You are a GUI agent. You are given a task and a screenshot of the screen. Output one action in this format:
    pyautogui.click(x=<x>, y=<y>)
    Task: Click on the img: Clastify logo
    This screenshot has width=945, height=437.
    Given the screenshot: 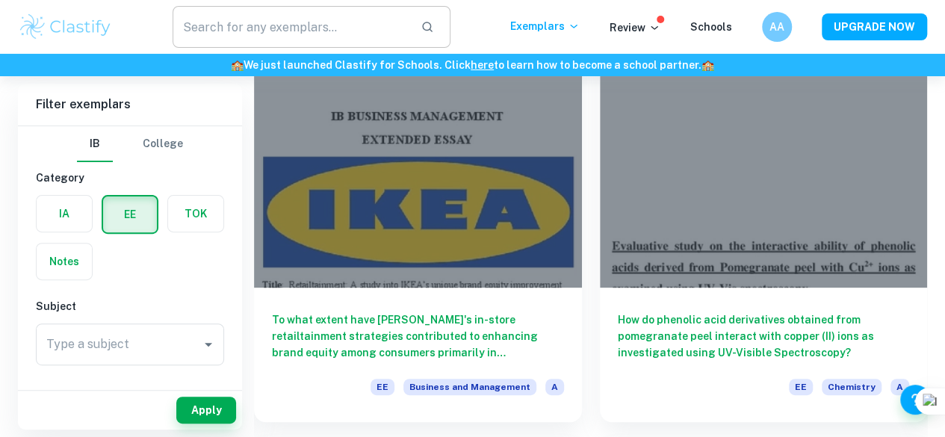 What is the action you would take?
    pyautogui.click(x=65, y=27)
    